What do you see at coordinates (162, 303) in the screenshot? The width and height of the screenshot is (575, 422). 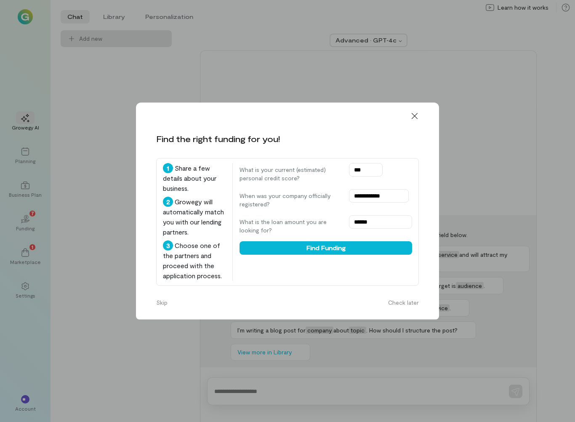 I see `button: Skip` at bounding box center [162, 303].